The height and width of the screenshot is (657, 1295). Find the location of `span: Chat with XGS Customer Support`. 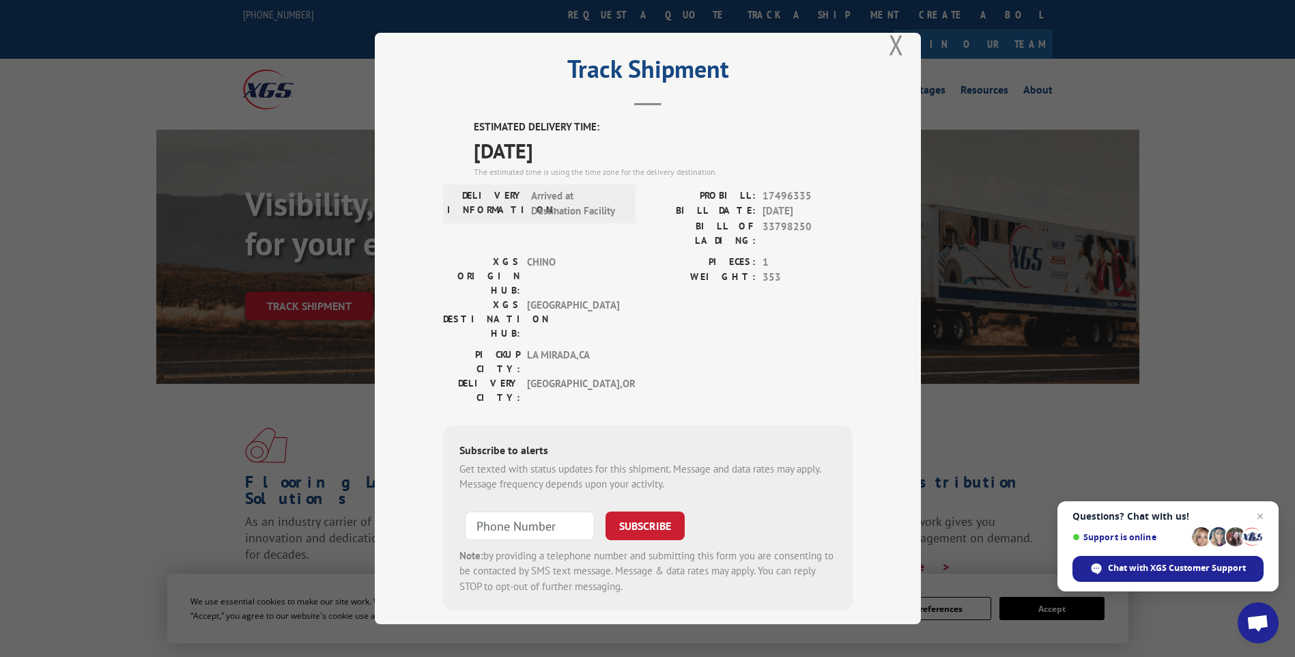

span: Chat with XGS Customer Support is located at coordinates (1177, 568).